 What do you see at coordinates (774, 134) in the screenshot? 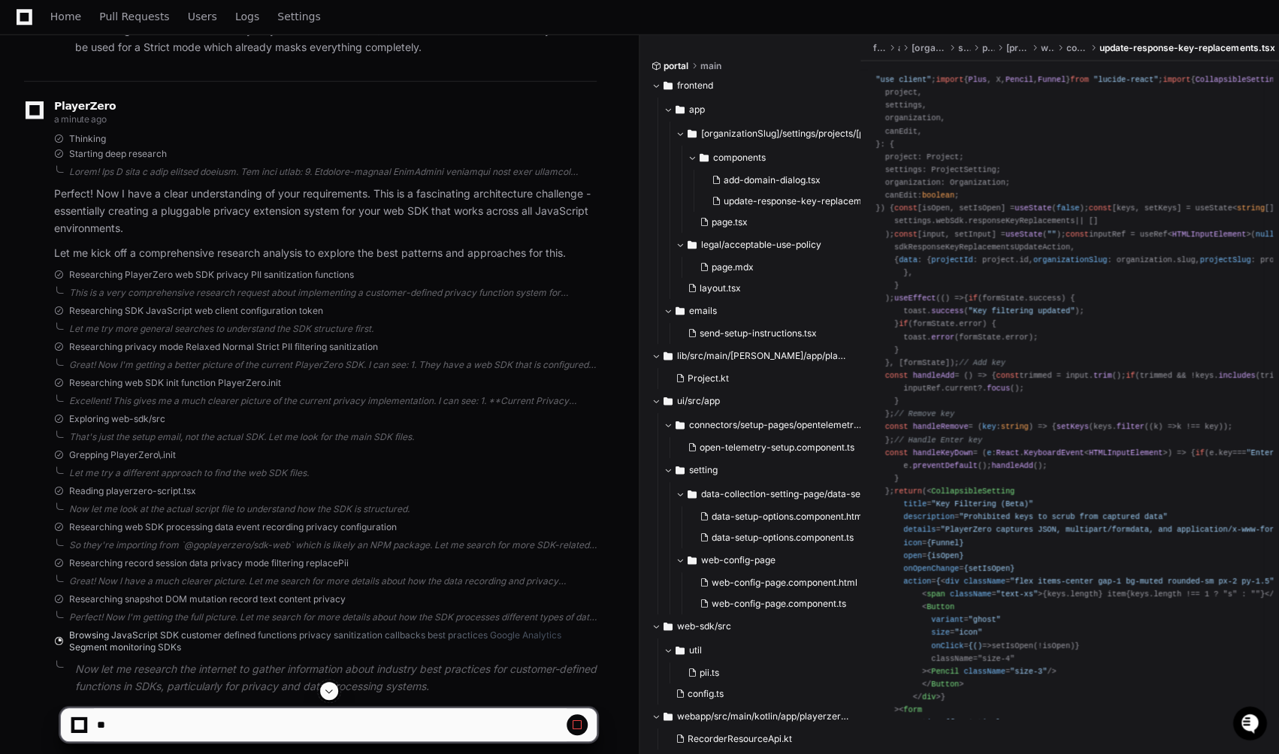
I see `button: [organizationSlug]/settings/projects/[projectSlug]/web-sdk` at bounding box center [774, 134].